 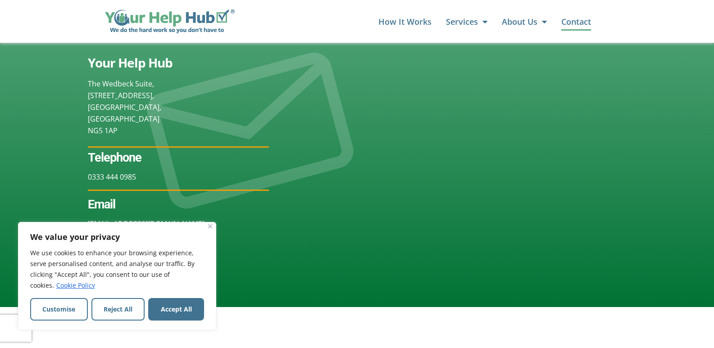 I want to click on img: Your Help Hub Wide Logo, so click(x=170, y=22).